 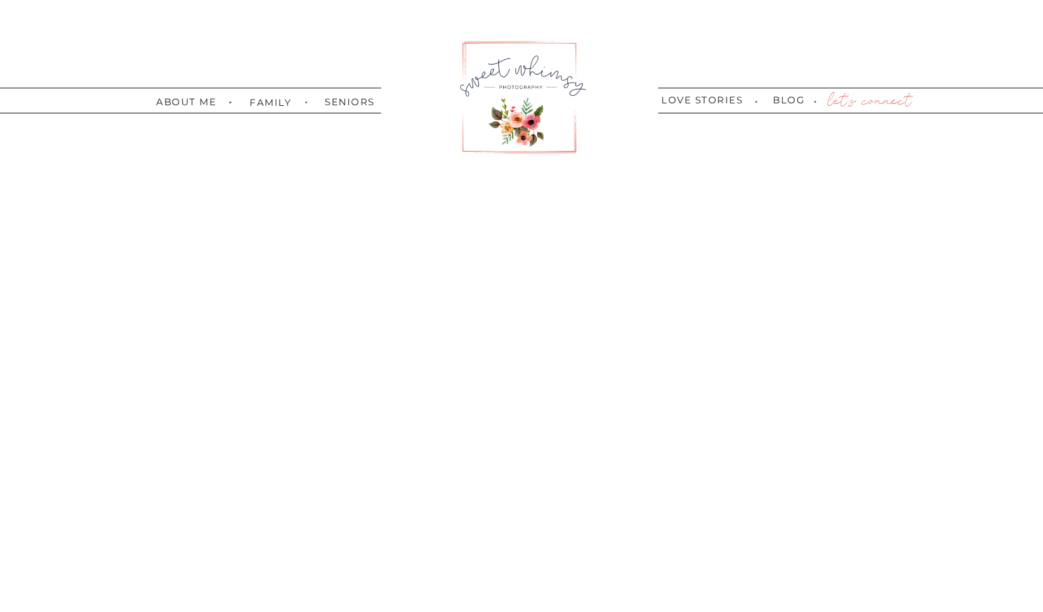 What do you see at coordinates (521, 472) in the screenshot?
I see `h2: The Senior experience` at bounding box center [521, 472].